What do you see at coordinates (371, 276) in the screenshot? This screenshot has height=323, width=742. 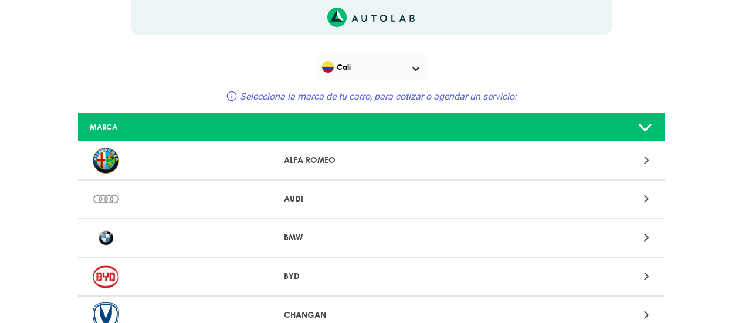 I see `p: BYD` at bounding box center [371, 276].